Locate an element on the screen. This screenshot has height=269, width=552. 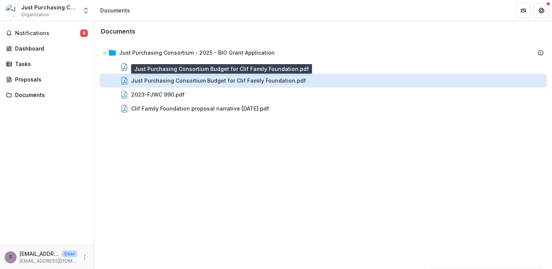
a: Documents is located at coordinates (47, 95).